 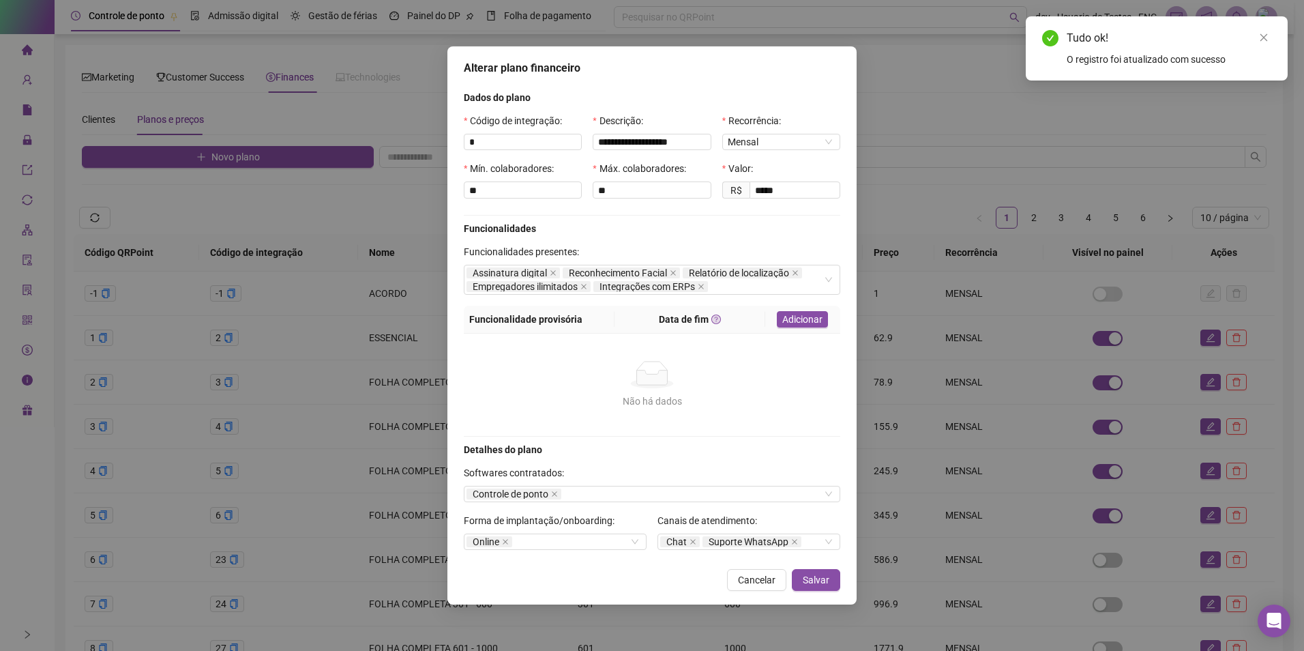 What do you see at coordinates (716, 319) in the screenshot?
I see `span: question-circle` at bounding box center [716, 319].